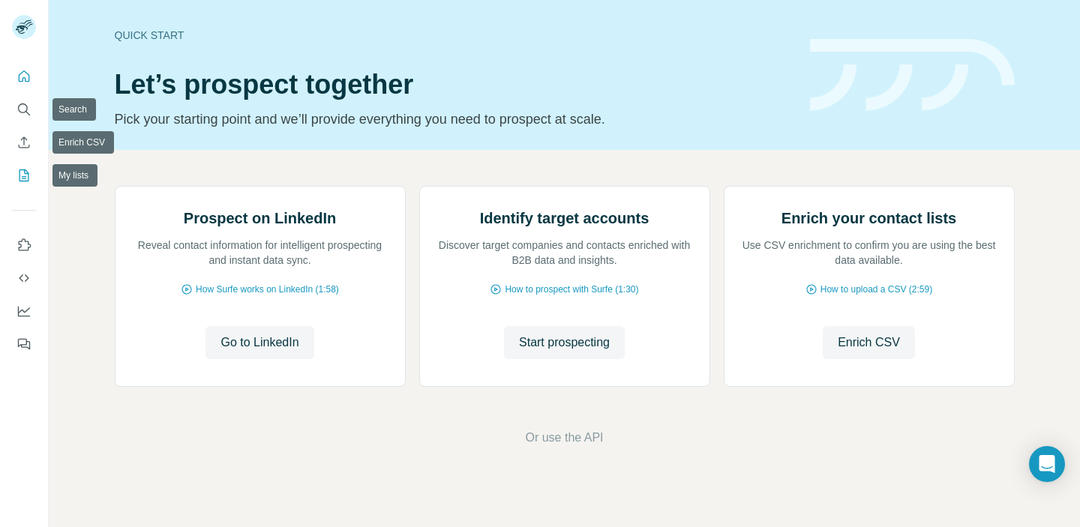 This screenshot has width=1080, height=527. What do you see at coordinates (260, 253) in the screenshot?
I see `p: Reveal contact information for intelligent prospecting and instant data sync.` at bounding box center [260, 253].